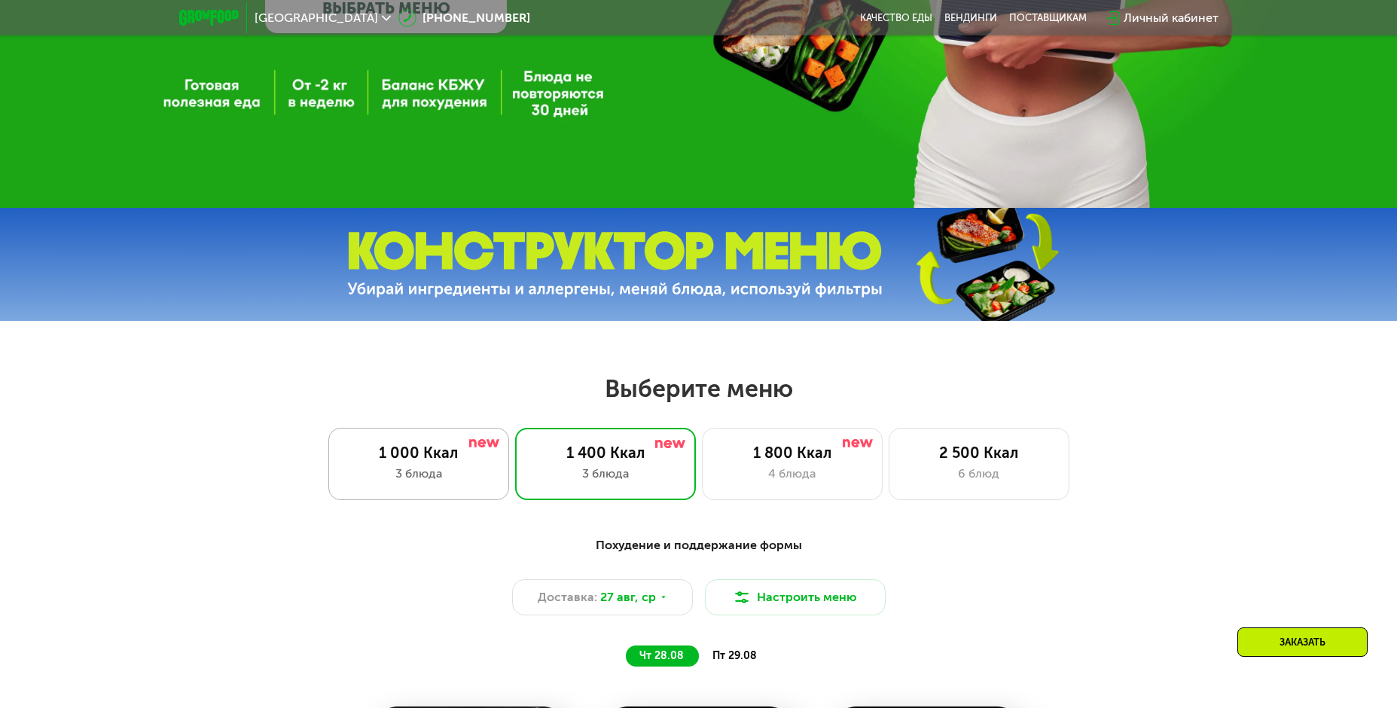 The width and height of the screenshot is (1397, 708). What do you see at coordinates (792, 474) in the screenshot?
I see `div: 4 блюда` at bounding box center [792, 474].